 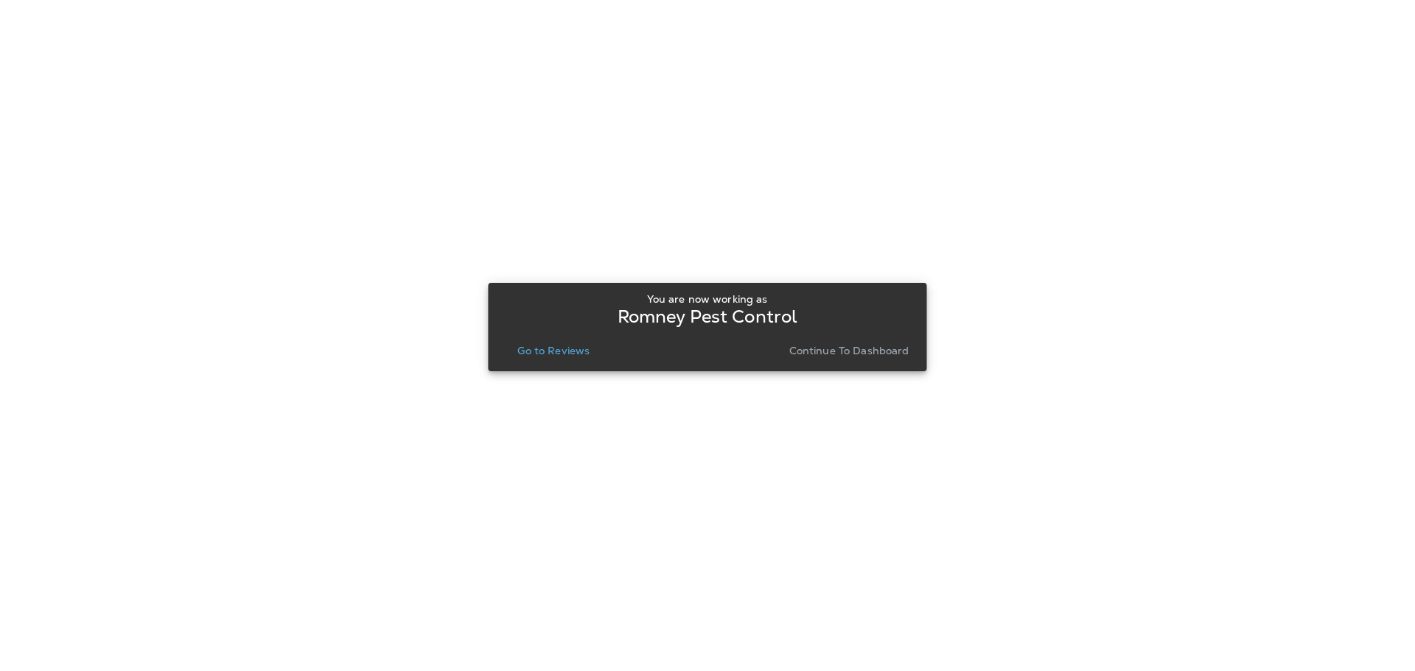 What do you see at coordinates (707, 317) in the screenshot?
I see `p: Romney Pest Control` at bounding box center [707, 317].